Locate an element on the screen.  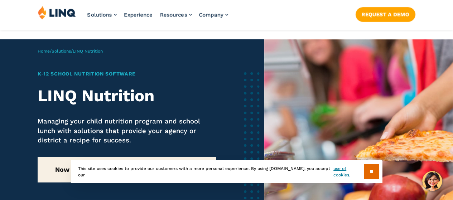
a: use of cookies. is located at coordinates (348, 172).